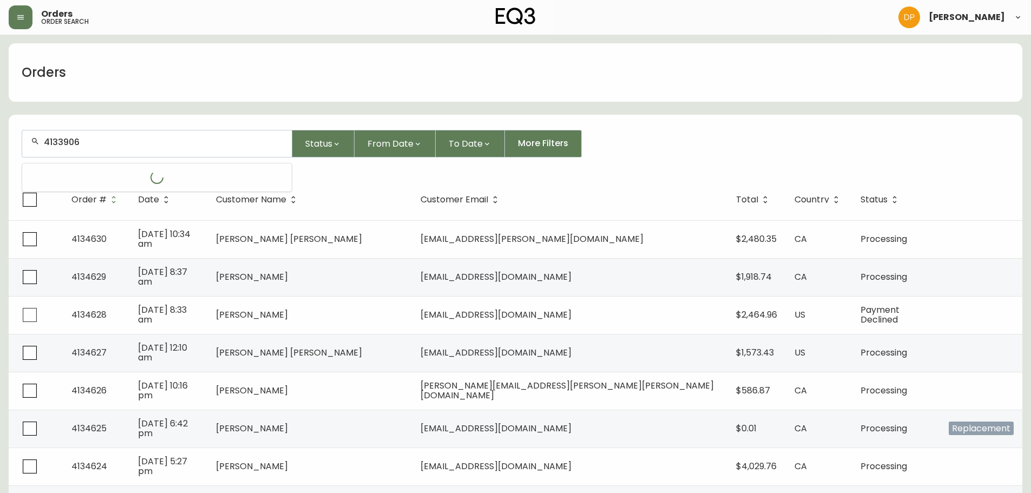  Describe the element at coordinates (909, 17) in the screenshot. I see `img: b0154ba12ae69382d64d2f3159806b19` at that location.